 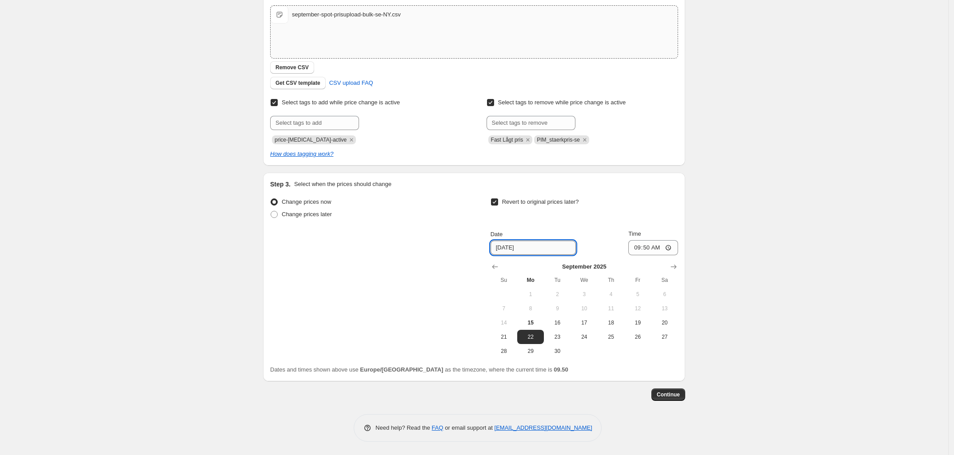 I want to click on input: Select tags to add, so click(x=315, y=123).